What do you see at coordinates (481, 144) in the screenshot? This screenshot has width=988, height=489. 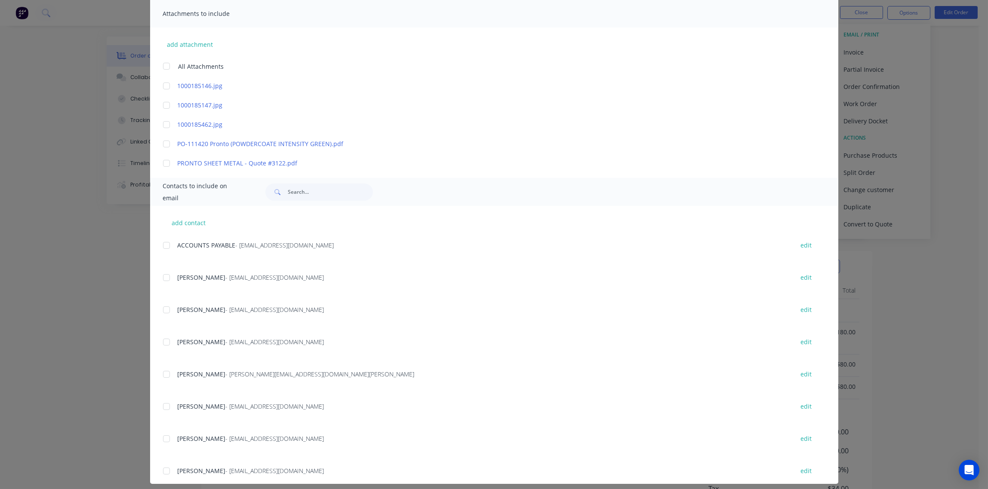 I see `a: PO-111420 Pronto (POWDERCOATE INTENSITY GREEN).pdf` at bounding box center [481, 144].